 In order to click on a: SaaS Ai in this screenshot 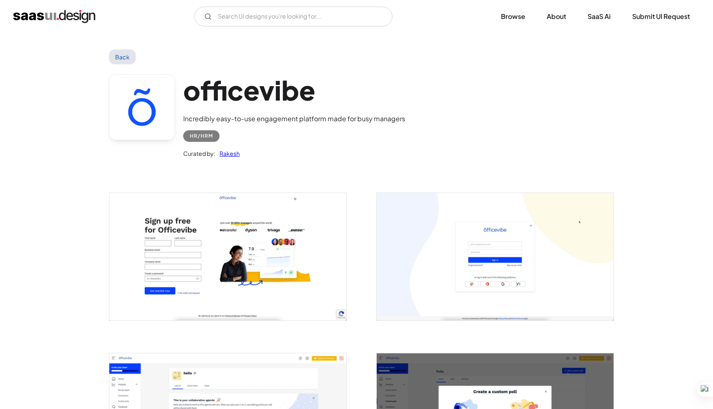, I will do `click(599, 17)`.